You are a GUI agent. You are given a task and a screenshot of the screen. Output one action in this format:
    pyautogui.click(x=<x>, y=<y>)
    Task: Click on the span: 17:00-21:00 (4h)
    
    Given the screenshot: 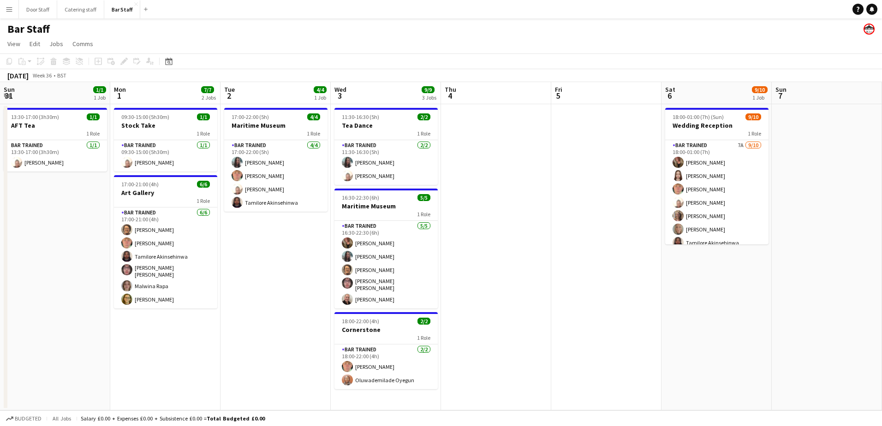 What is the action you would take?
    pyautogui.click(x=140, y=184)
    